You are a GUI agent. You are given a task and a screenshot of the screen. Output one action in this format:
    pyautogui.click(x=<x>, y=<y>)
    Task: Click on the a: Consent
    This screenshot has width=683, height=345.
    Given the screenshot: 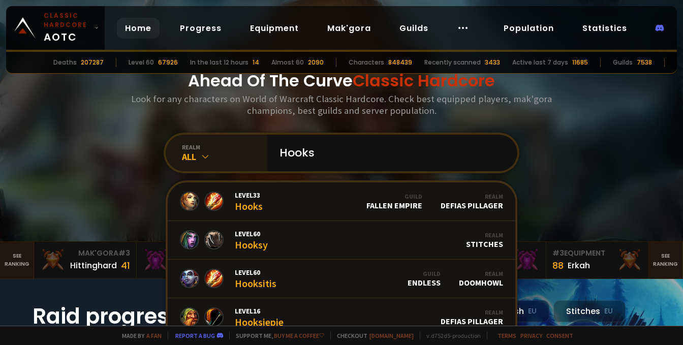 What is the action you would take?
    pyautogui.click(x=560, y=336)
    